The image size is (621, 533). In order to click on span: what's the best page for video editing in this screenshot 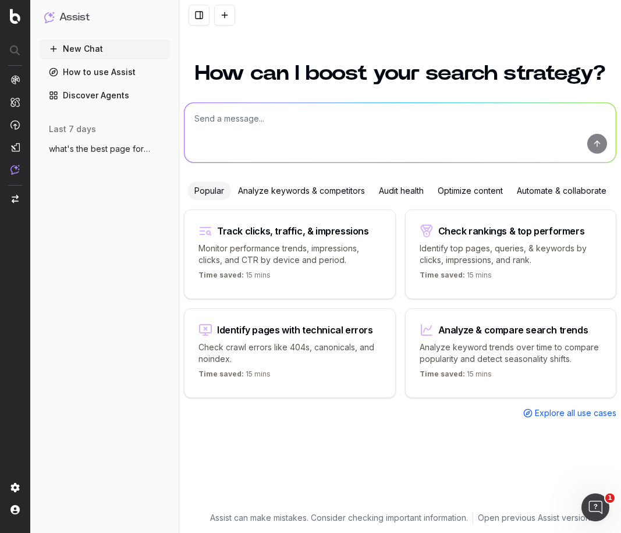, I will do `click(100, 149)`.